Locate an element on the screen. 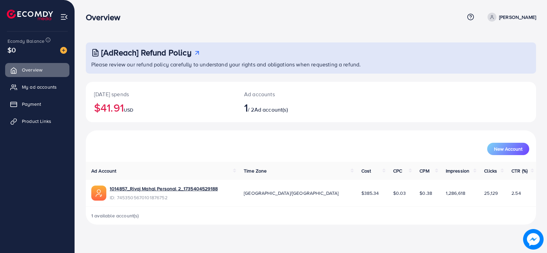  a: 1014857_Rivaj Mahal Personal 2_1735404529188 is located at coordinates (164, 188).